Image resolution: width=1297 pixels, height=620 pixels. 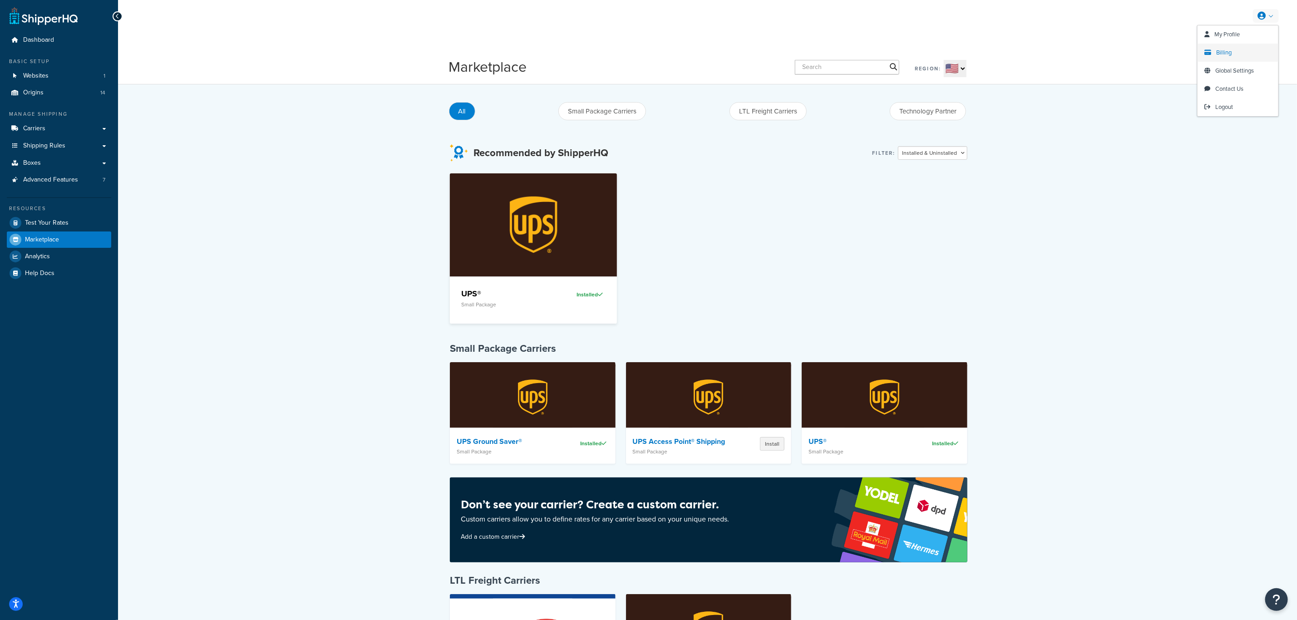 What do you see at coordinates (884, 153) in the screenshot?
I see `label: Filter:` at bounding box center [884, 153].